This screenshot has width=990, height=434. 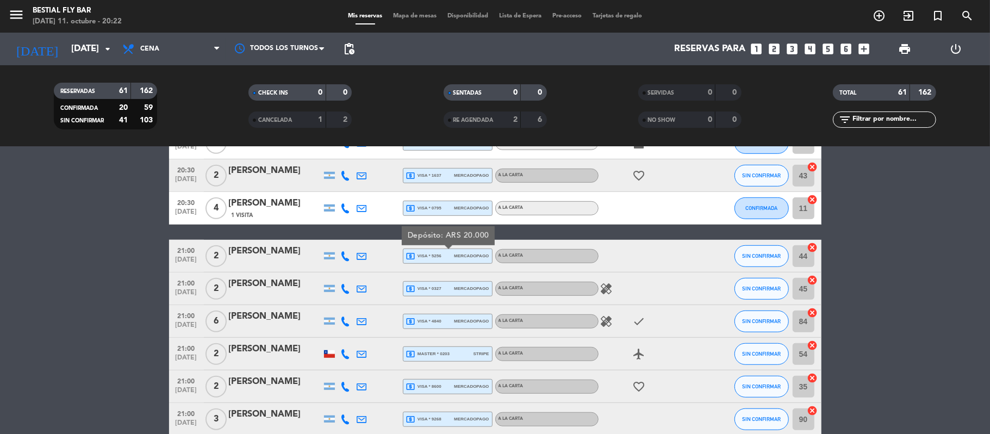 I want to click on span: CHECK INS, so click(x=273, y=93).